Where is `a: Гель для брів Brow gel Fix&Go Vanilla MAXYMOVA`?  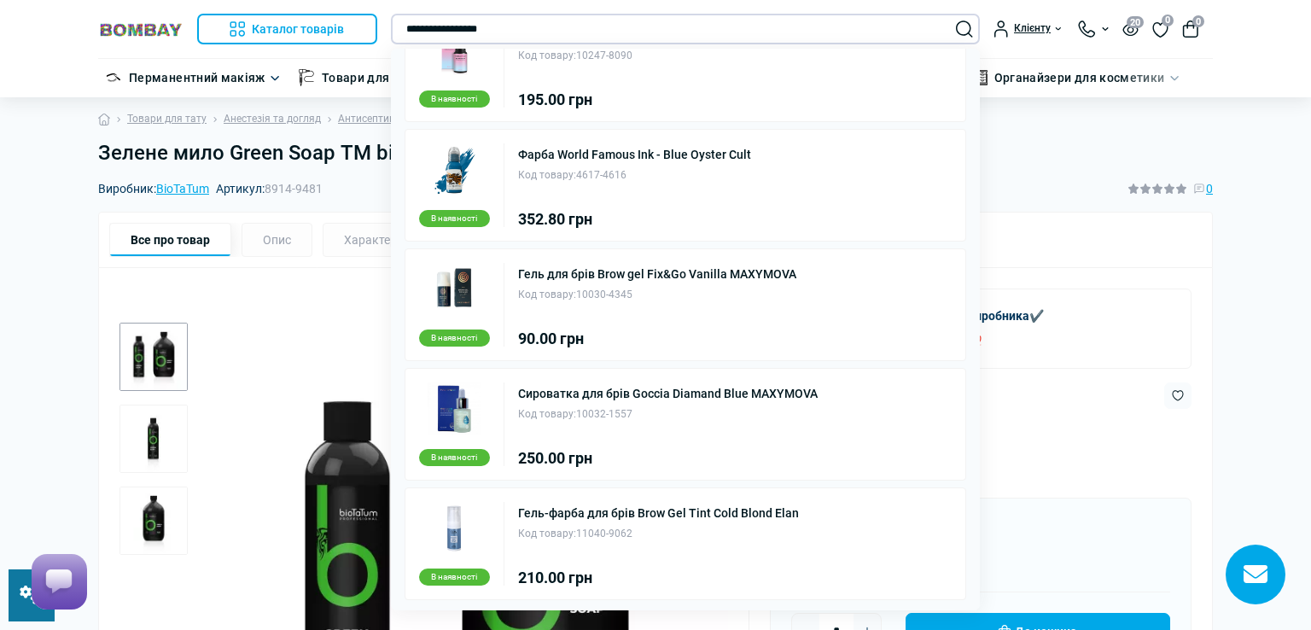 a: Гель для брів Brow gel Fix&Go Vanilla MAXYMOVA is located at coordinates (657, 274).